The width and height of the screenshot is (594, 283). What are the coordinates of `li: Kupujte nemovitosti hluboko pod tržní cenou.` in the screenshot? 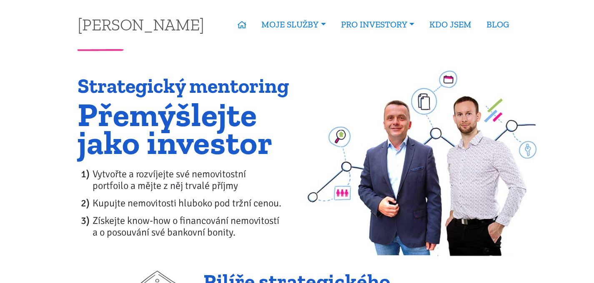 It's located at (192, 203).